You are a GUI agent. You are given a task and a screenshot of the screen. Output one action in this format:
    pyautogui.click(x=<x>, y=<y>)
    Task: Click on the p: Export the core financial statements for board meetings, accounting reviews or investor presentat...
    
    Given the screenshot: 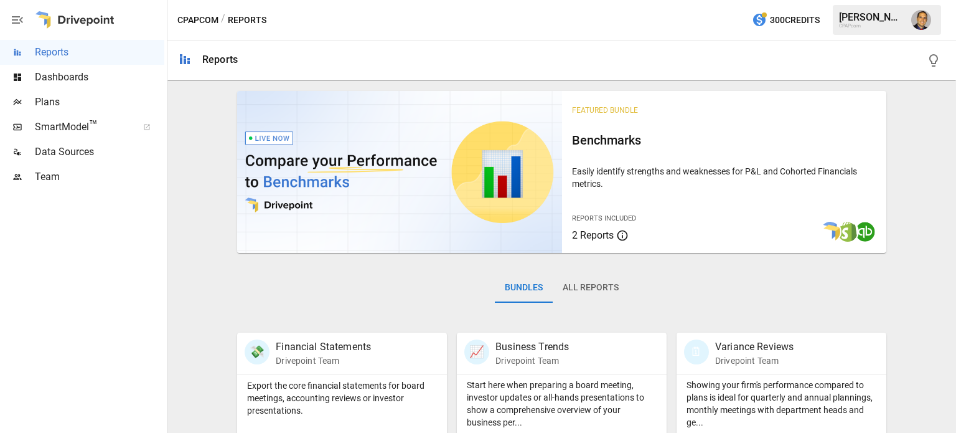 What is the action you would take?
    pyautogui.click(x=342, y=398)
    